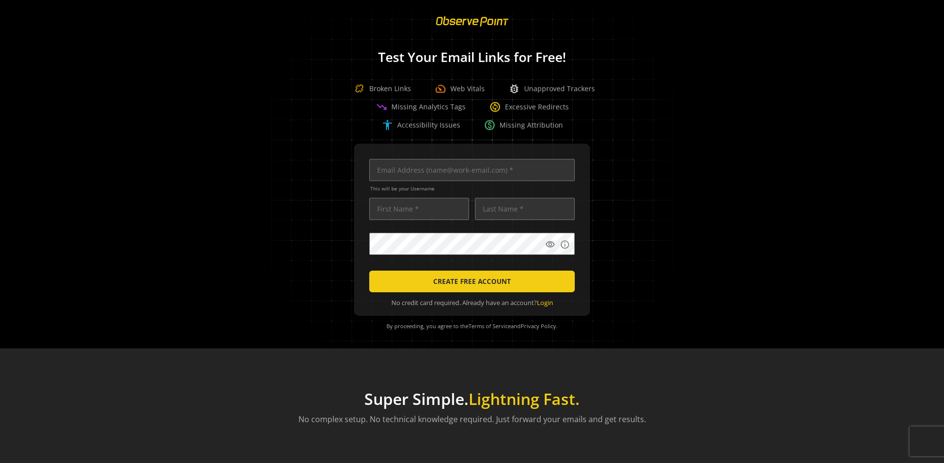  Describe the element at coordinates (472, 281) in the screenshot. I see `span: CREATE FREE ACCOUNT` at that location.